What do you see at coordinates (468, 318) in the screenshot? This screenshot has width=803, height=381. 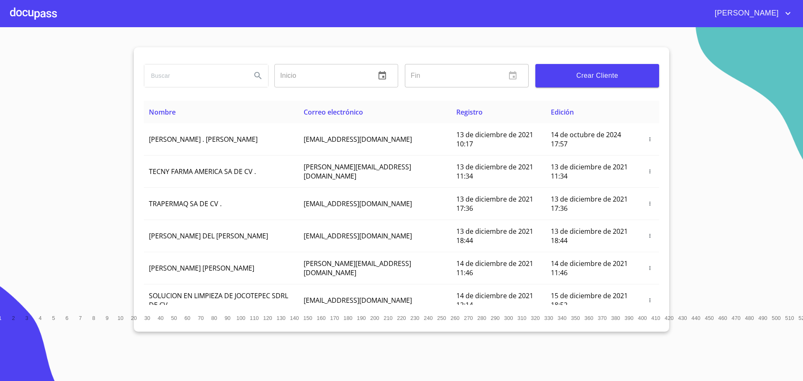 I see `button: 270` at bounding box center [468, 318].